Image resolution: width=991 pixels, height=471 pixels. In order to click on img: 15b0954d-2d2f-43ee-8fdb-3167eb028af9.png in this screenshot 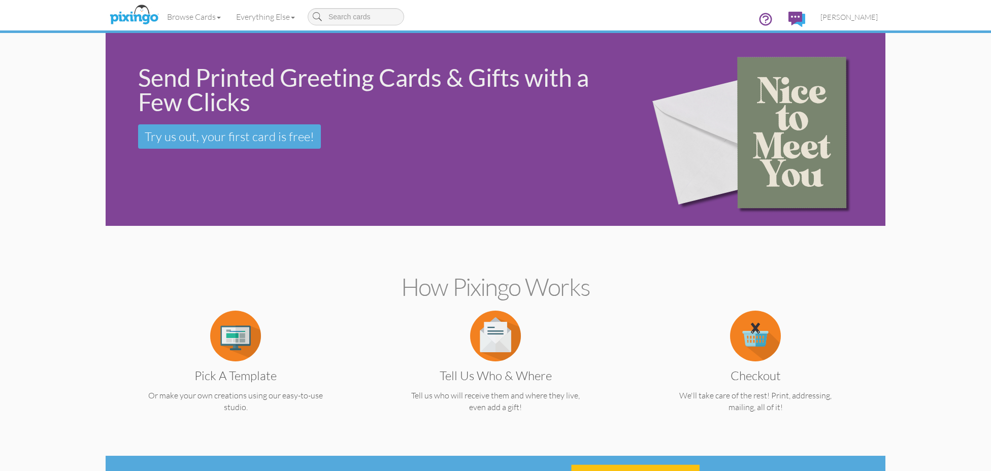, I will do `click(756, 129)`.